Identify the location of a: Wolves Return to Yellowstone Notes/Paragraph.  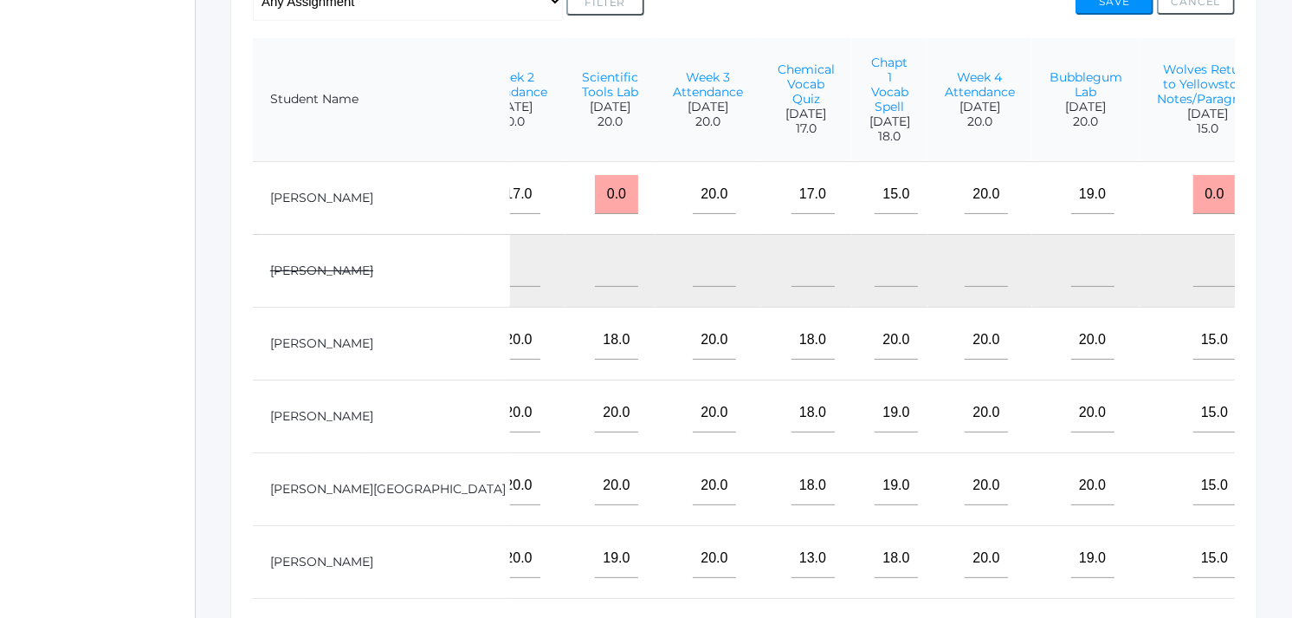
(1208, 84).